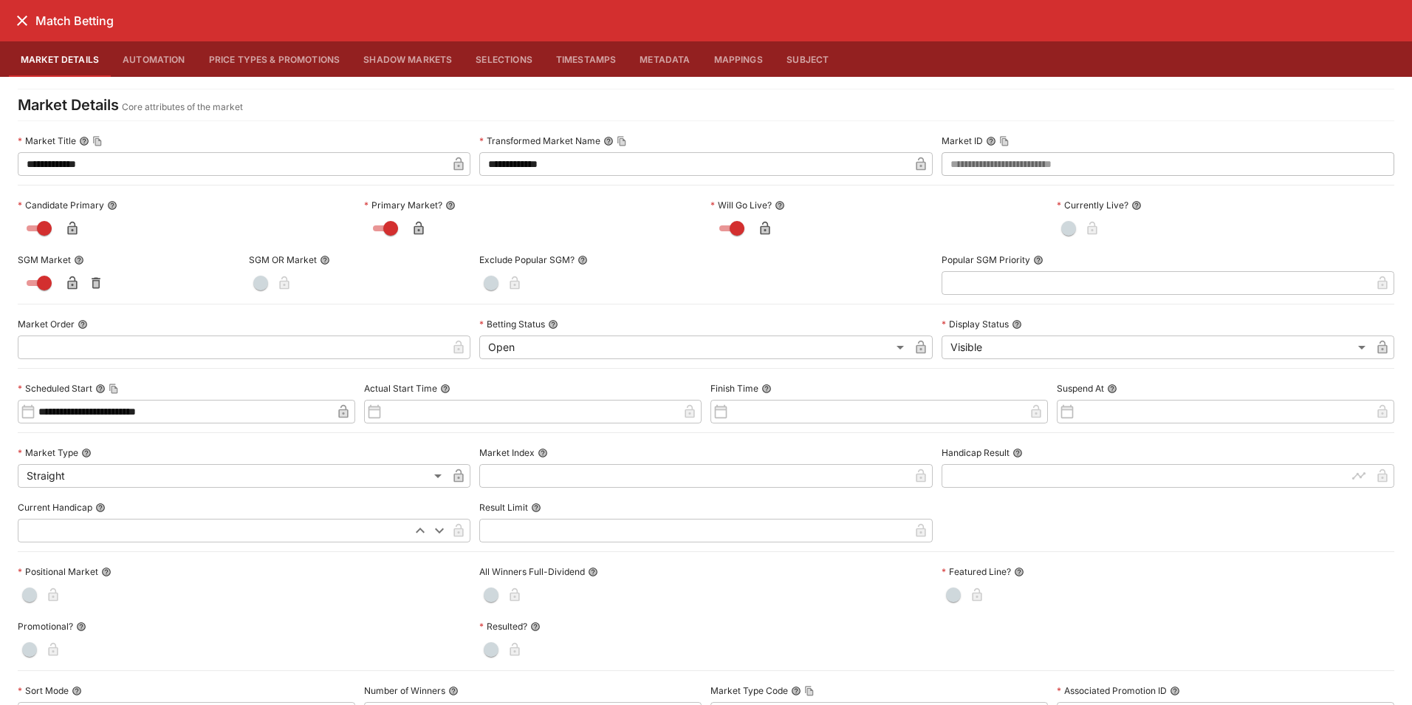 This screenshot has width=1412, height=705. What do you see at coordinates (609, 141) in the screenshot?
I see `button: Transformed Market NameCopy To Clipboard` at bounding box center [609, 141].